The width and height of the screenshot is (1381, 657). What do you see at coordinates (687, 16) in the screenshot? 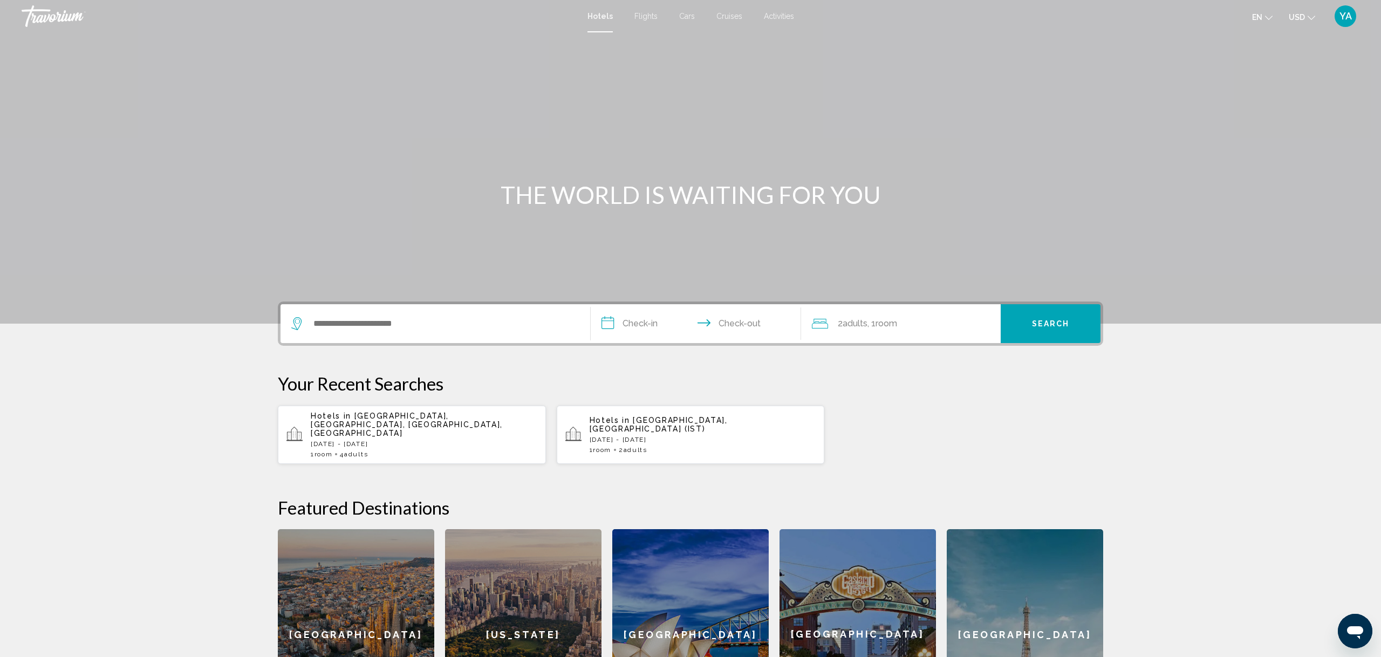
I see `span: Cars` at bounding box center [687, 16].